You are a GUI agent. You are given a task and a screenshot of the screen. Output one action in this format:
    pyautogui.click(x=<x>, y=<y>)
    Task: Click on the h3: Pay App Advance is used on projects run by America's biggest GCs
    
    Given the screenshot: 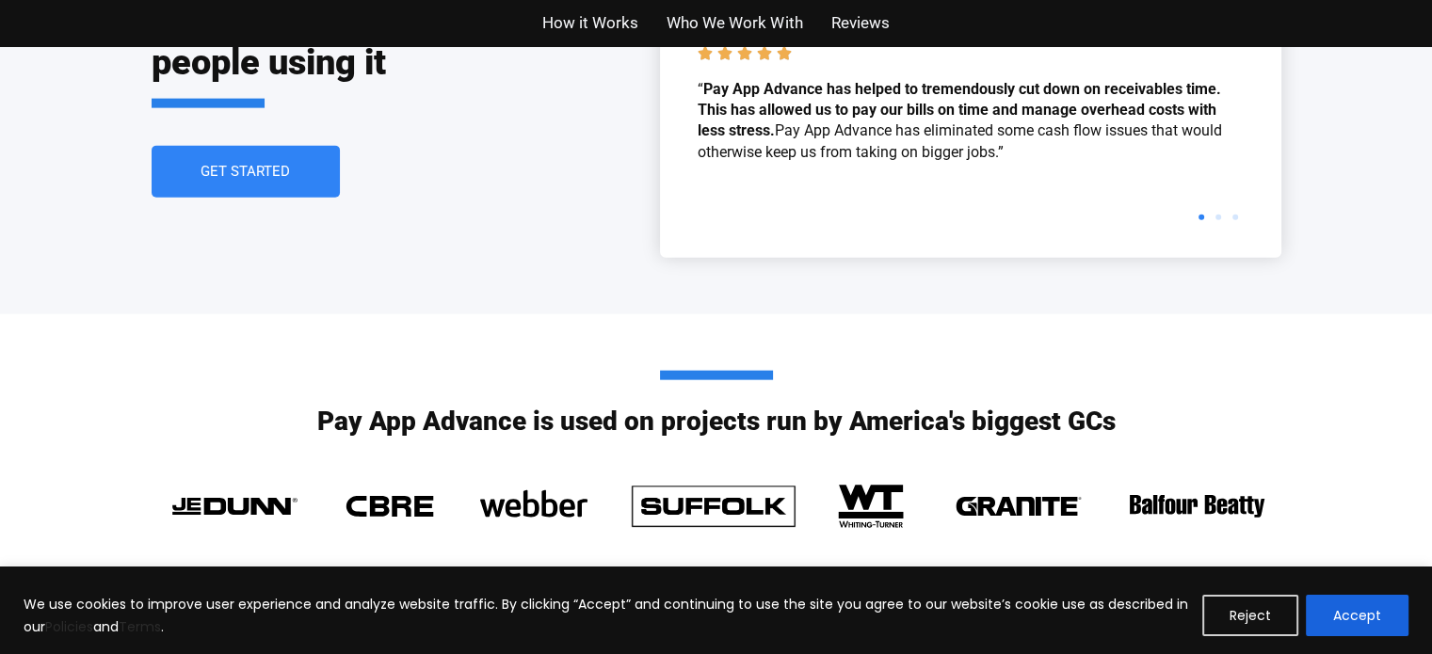 What is the action you would take?
    pyautogui.click(x=717, y=403)
    